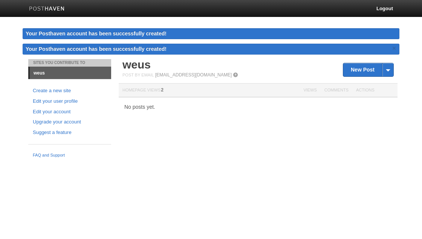 The width and height of the screenshot is (422, 239). I want to click on a: Create a new site, so click(70, 91).